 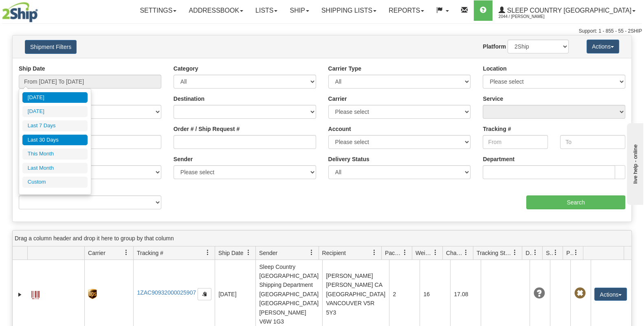 What do you see at coordinates (55, 168) in the screenshot?
I see `li: Last Month` at bounding box center [55, 168].